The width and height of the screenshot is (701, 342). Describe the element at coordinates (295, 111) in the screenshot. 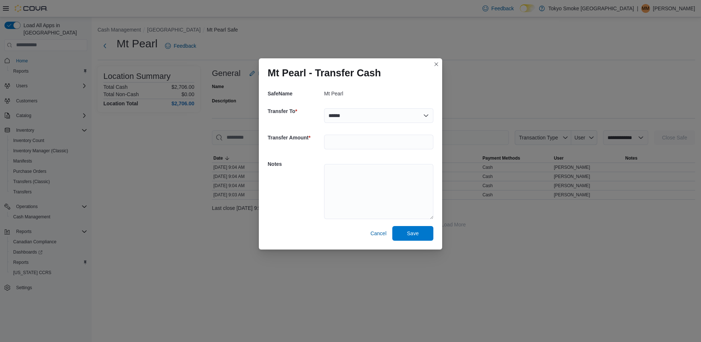

I see `h5: Transfer To` at that location.